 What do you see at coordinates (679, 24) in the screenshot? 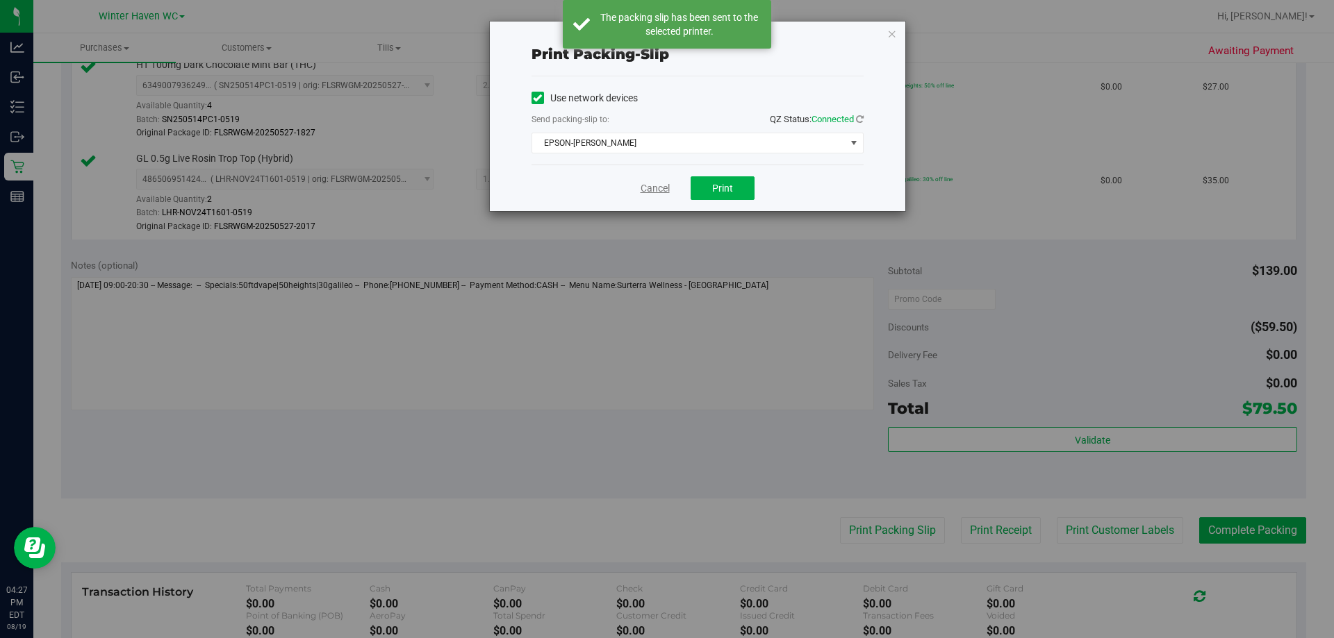
I see `div: The packing slip has been sent to the selected printer.` at bounding box center [679, 24].